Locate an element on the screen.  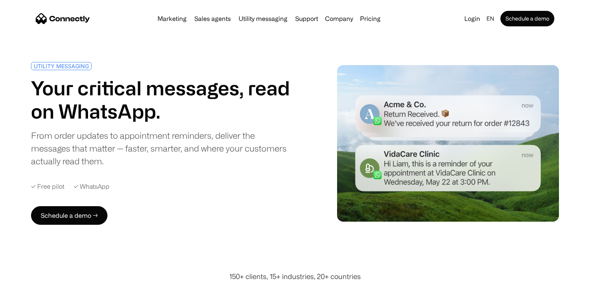
a: Sales agents is located at coordinates (213, 19).